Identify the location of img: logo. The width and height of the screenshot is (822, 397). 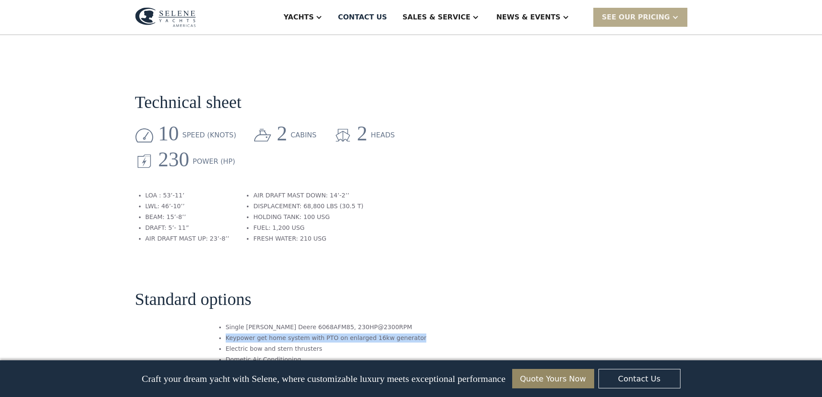
(165, 17).